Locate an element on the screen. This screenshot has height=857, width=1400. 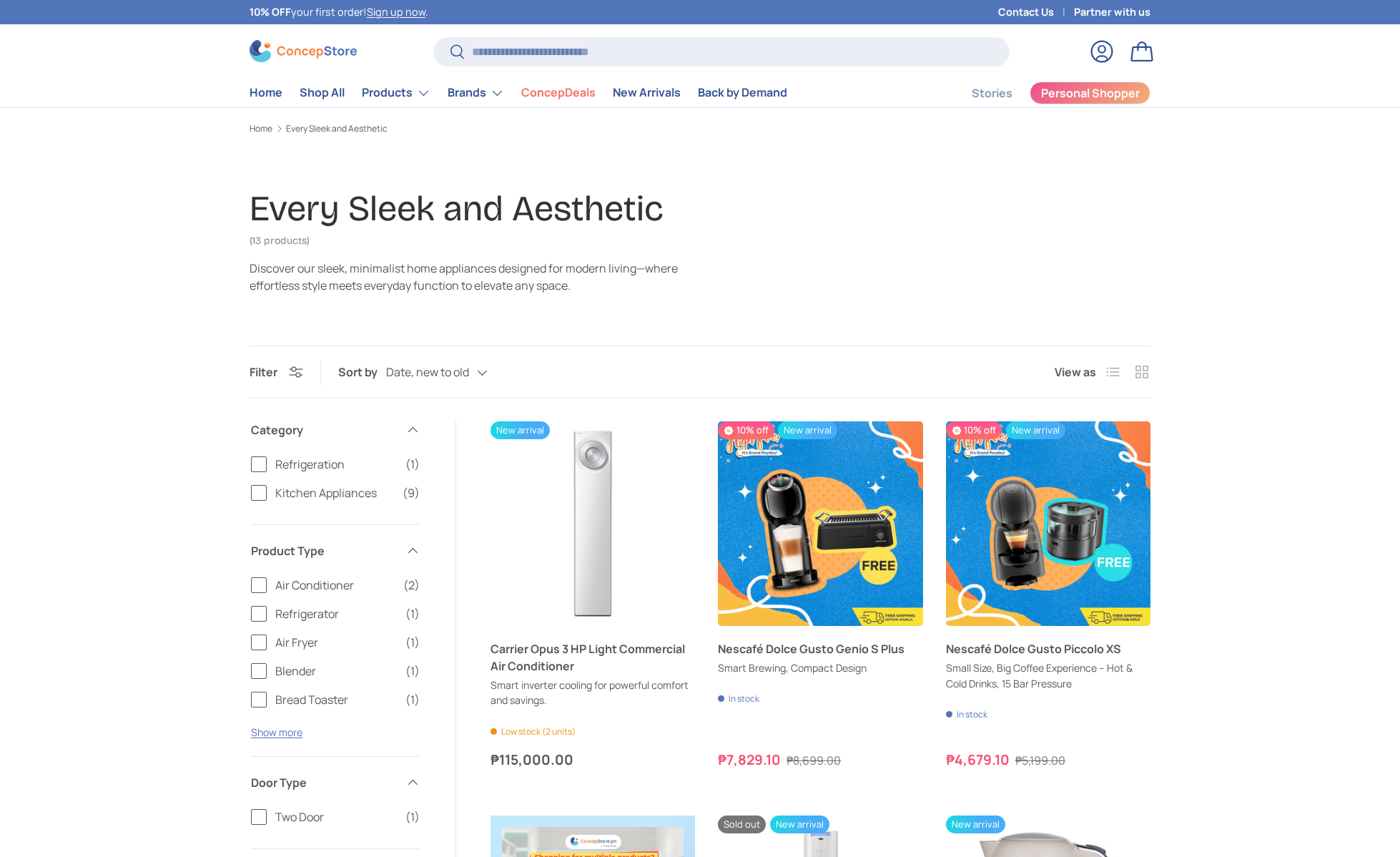
a: Brands is located at coordinates (475, 93).